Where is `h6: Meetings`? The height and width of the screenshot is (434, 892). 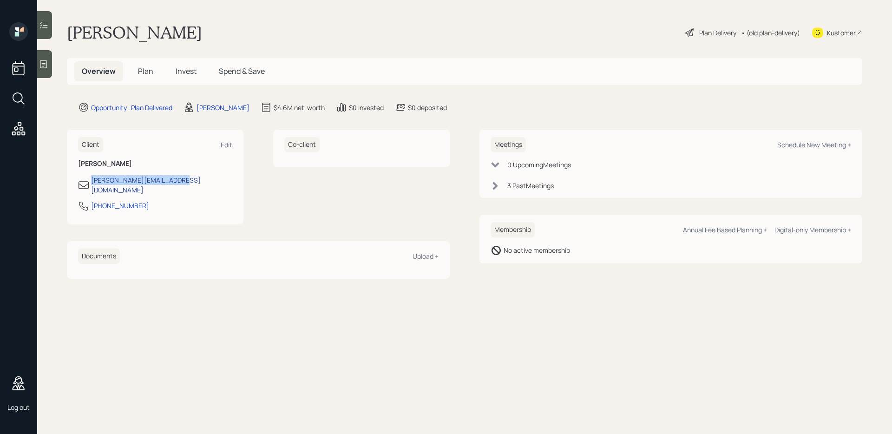
h6: Meetings is located at coordinates (508, 144).